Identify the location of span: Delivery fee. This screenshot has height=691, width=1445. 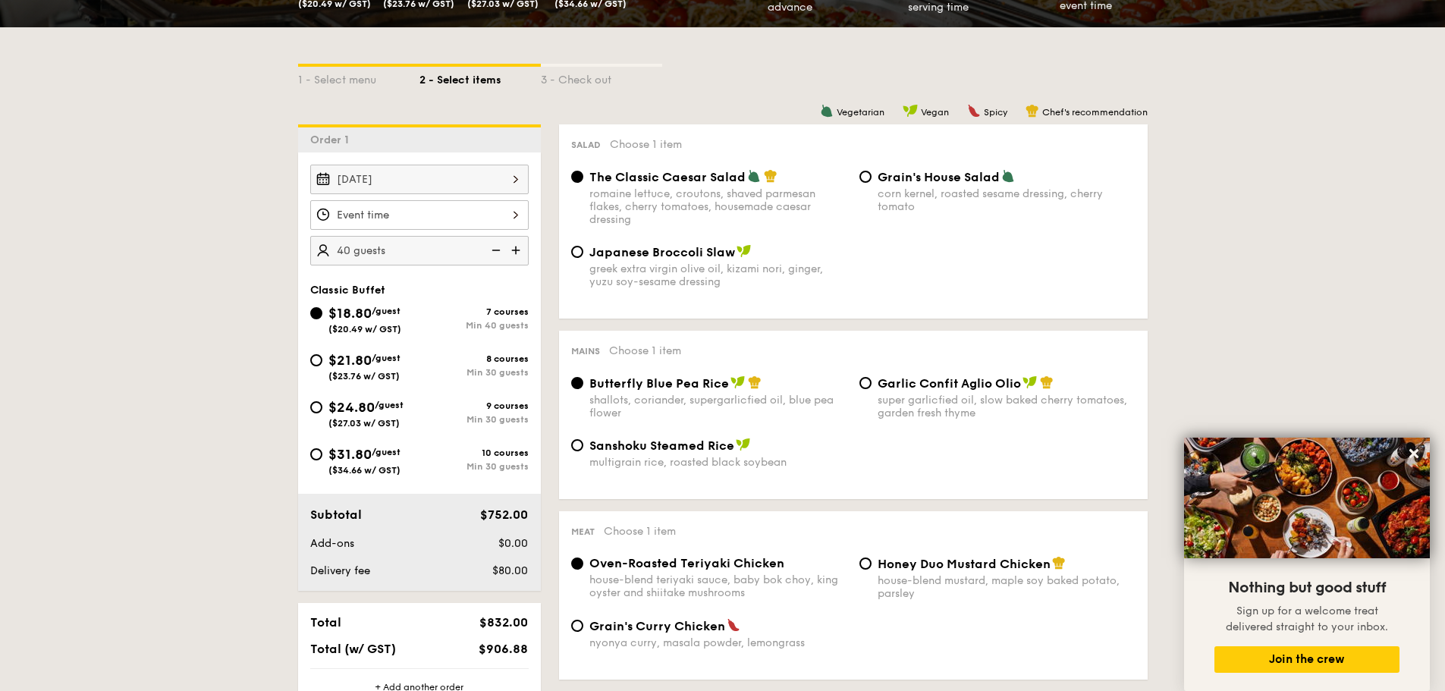
(340, 570).